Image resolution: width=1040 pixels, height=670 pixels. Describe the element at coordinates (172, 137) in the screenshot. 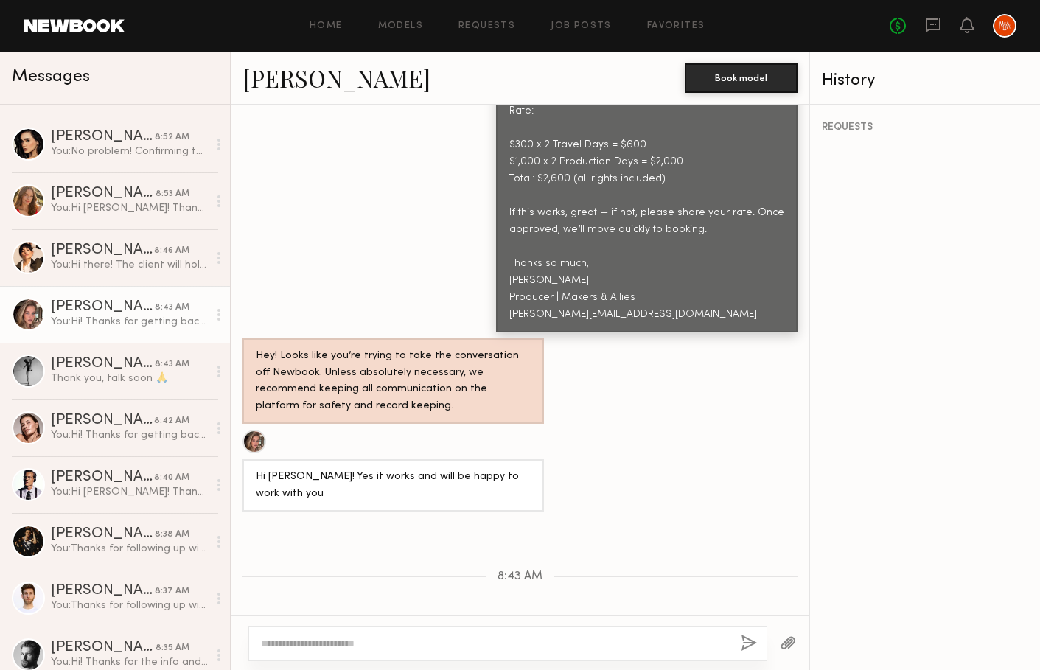

I see `div: 8:52 AM` at that location.